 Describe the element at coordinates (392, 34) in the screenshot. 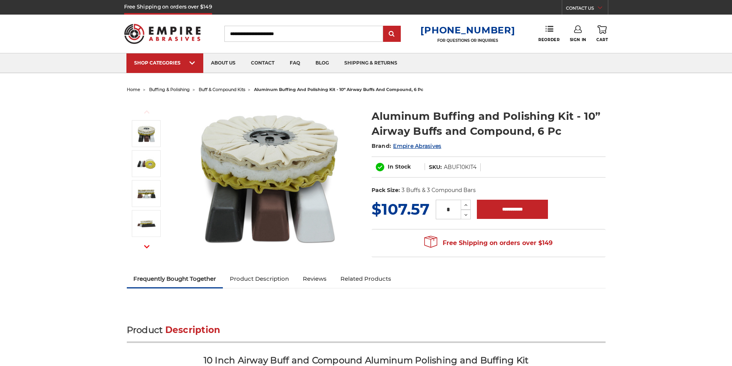

I see `input: Submit` at that location.